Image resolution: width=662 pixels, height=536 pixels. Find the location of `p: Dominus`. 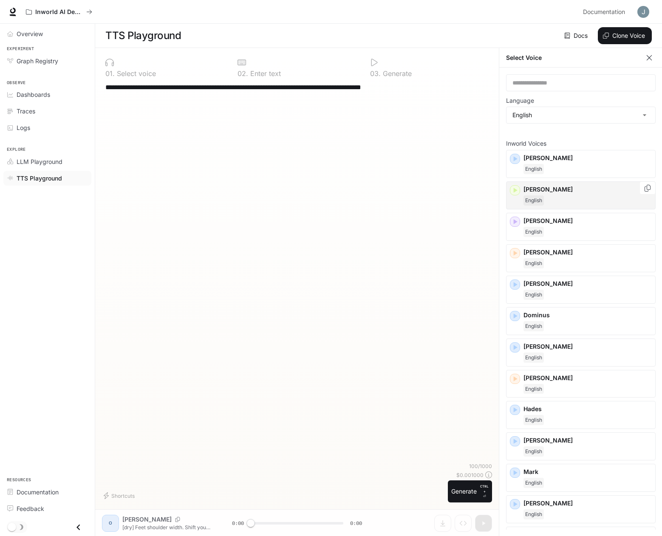

p: Dominus is located at coordinates (587, 315).